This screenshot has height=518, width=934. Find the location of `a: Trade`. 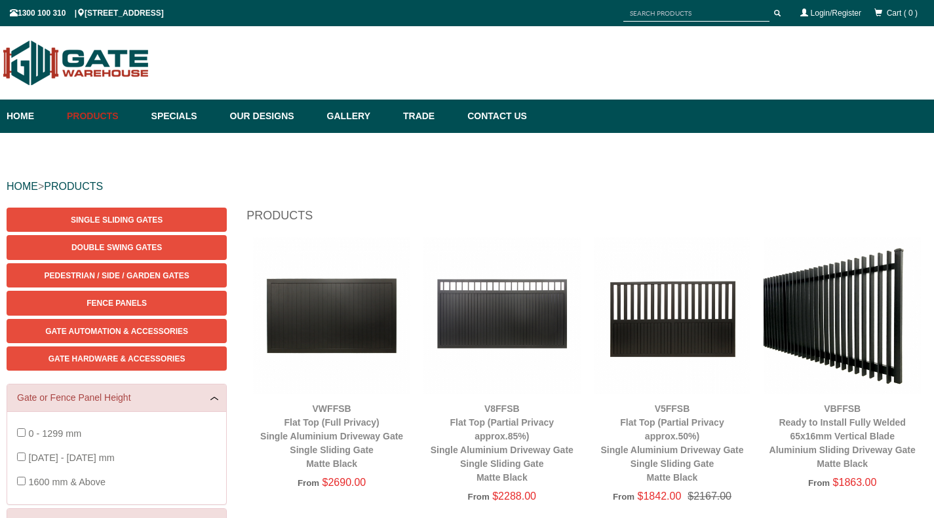

a: Trade is located at coordinates (428, 116).